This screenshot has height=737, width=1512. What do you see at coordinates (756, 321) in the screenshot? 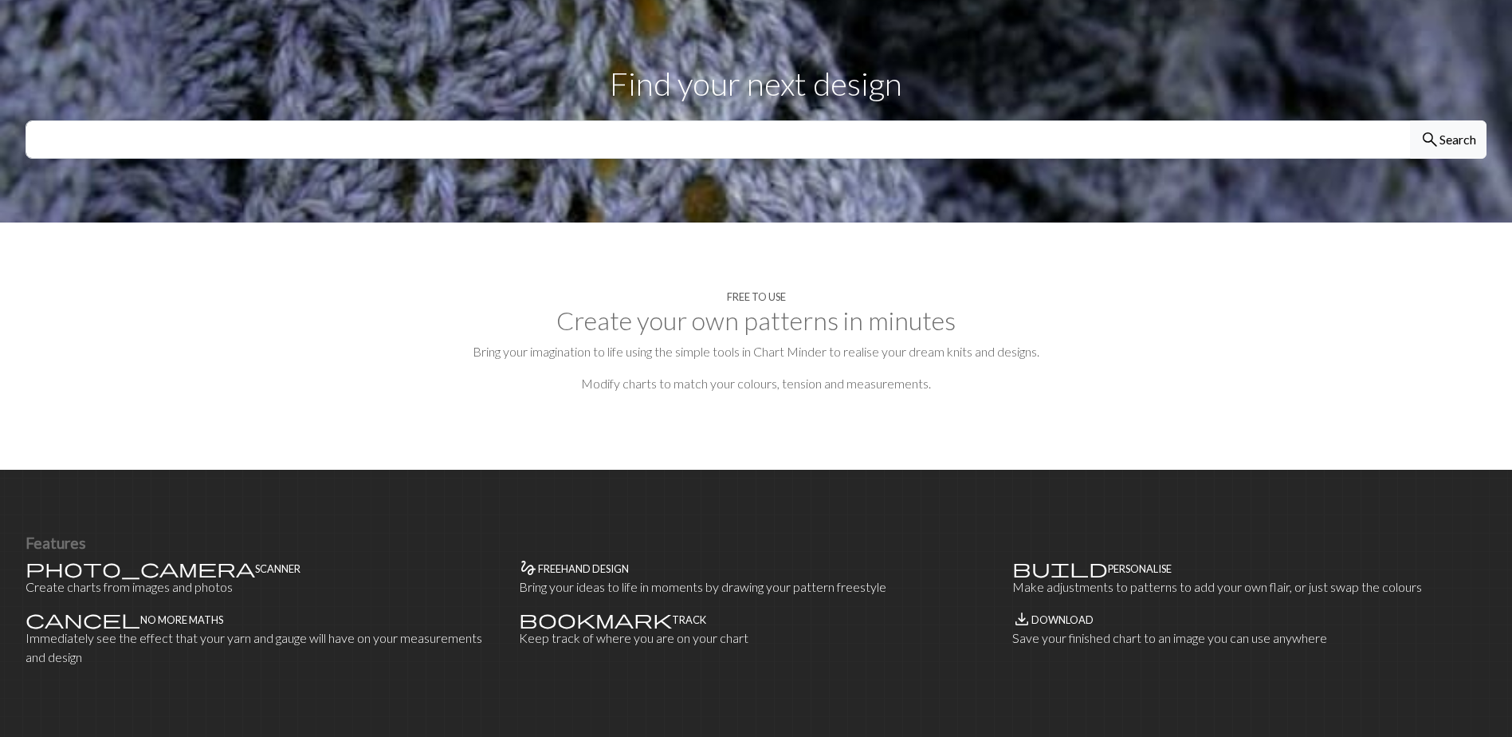
I see `h2: Create your own patterns in minutes` at bounding box center [756, 321].